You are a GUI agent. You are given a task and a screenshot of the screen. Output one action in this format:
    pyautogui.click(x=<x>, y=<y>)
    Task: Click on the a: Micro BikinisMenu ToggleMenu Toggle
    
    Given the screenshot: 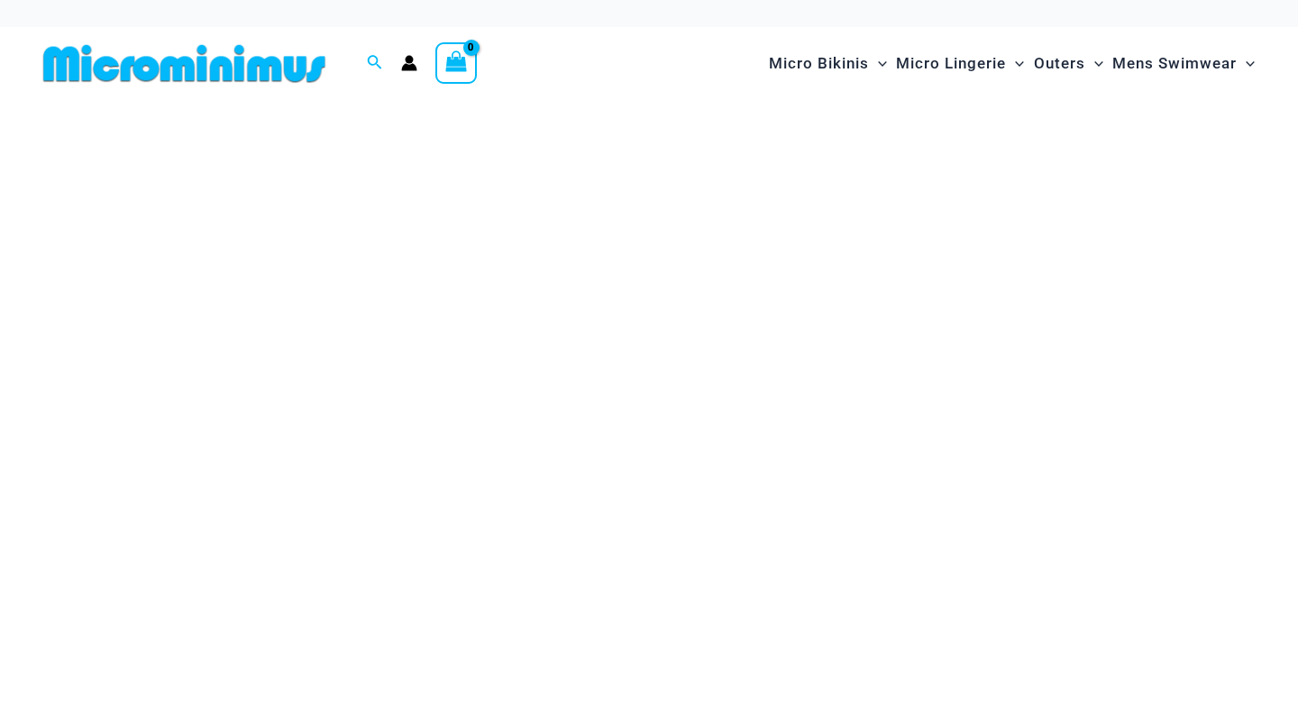 What is the action you would take?
    pyautogui.click(x=827, y=63)
    